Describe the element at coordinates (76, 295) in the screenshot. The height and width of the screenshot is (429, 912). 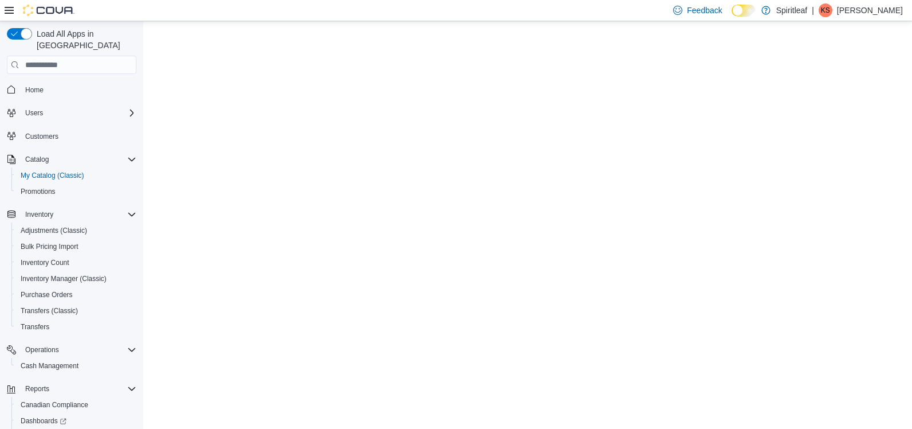
I see `button: Purchase Orders` at that location.